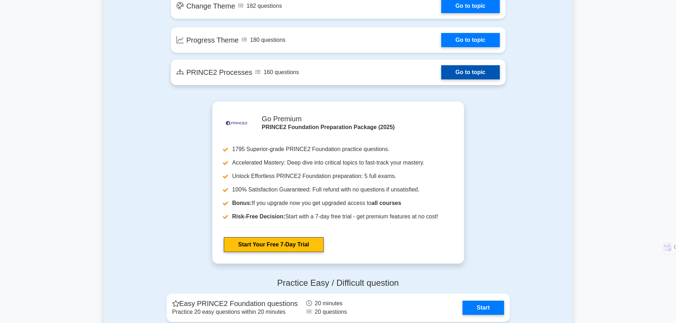 The width and height of the screenshot is (676, 323). What do you see at coordinates (483, 308) in the screenshot?
I see `a: Start` at bounding box center [483, 308].